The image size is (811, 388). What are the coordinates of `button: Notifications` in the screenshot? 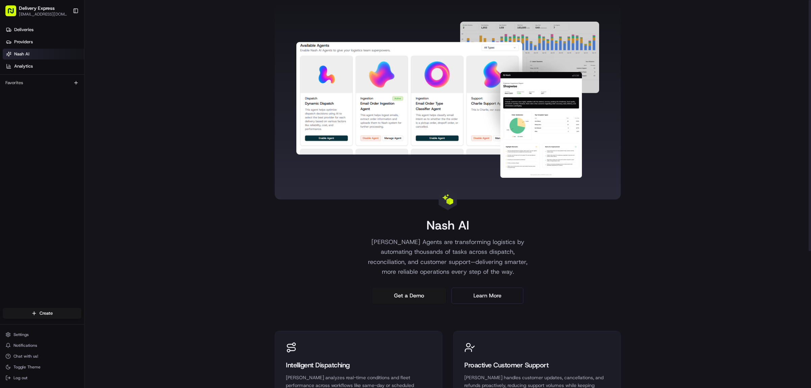 It's located at (42, 345).